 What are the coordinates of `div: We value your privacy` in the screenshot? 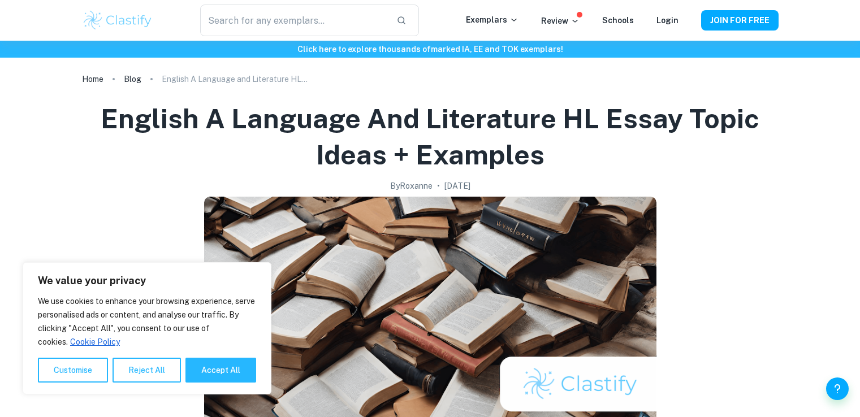 It's located at (147, 329).